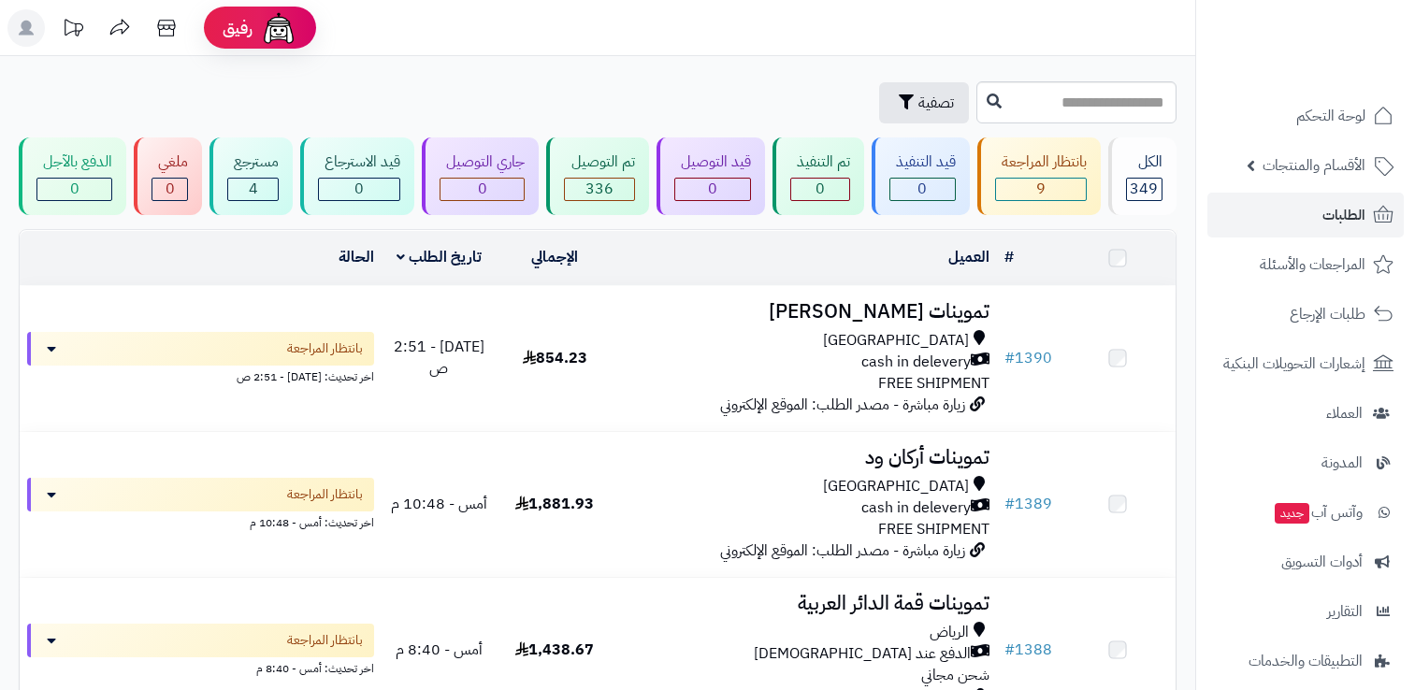  What do you see at coordinates (1306, 513) in the screenshot?
I see `a: وآتس آبجديد` at bounding box center [1306, 513].